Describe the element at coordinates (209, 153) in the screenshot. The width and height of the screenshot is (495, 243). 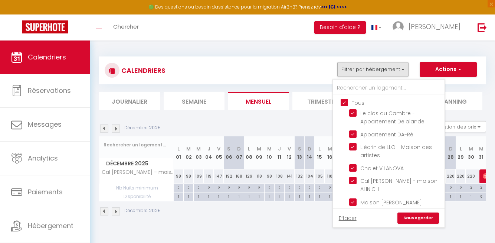
I see `th: 04` at that location.